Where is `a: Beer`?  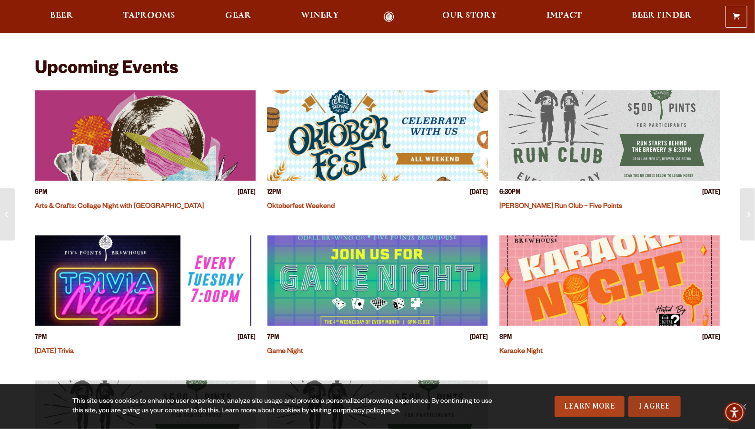 a: Beer is located at coordinates (61, 17).